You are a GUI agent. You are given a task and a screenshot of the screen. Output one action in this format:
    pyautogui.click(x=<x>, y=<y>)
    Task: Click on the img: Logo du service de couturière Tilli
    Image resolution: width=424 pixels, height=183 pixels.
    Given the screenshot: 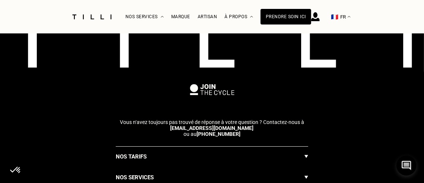 What is the action you would take?
    pyautogui.click(x=92, y=17)
    